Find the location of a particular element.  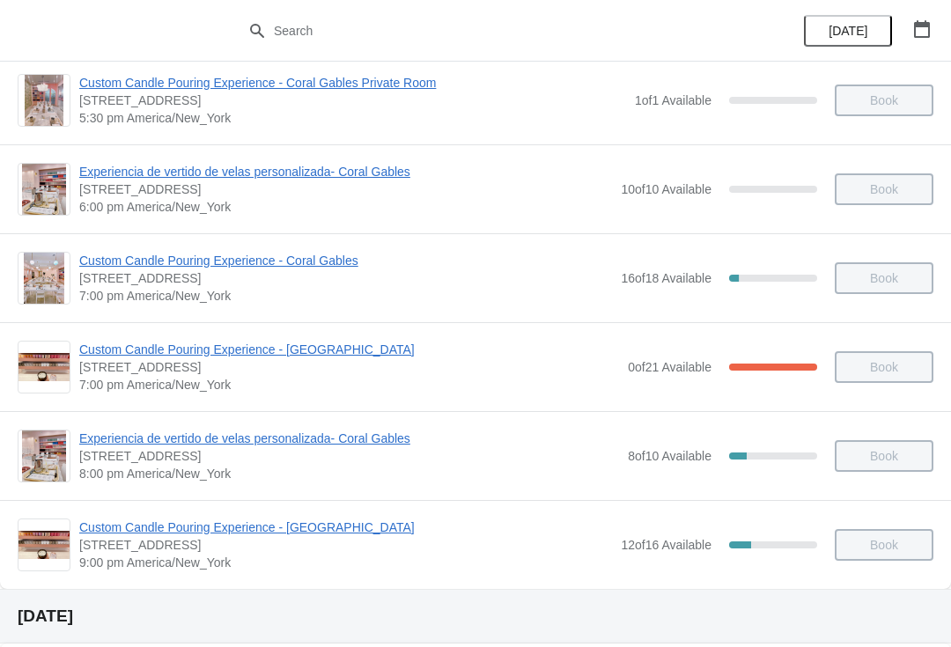

span: 0 of 21 Available is located at coordinates (669, 367).